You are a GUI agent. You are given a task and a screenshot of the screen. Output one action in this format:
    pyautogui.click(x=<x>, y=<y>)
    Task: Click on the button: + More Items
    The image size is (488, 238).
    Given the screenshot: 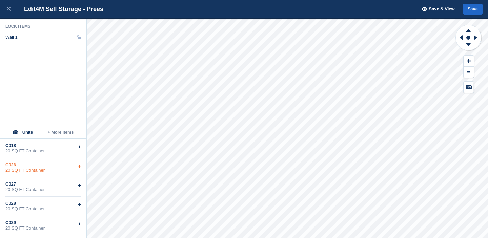 What is the action you would take?
    pyautogui.click(x=61, y=133)
    